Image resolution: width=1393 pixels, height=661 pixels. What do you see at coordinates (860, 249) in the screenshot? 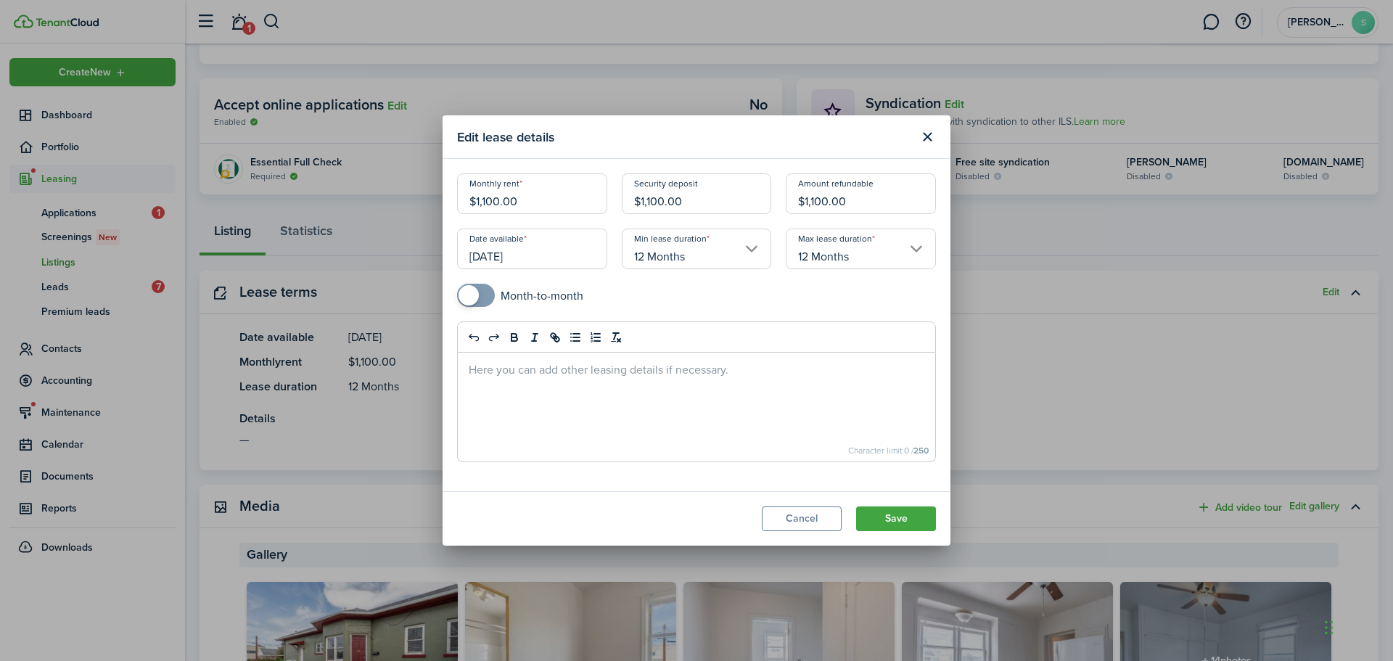
I see `input: Max lease duration` at bounding box center [860, 249].